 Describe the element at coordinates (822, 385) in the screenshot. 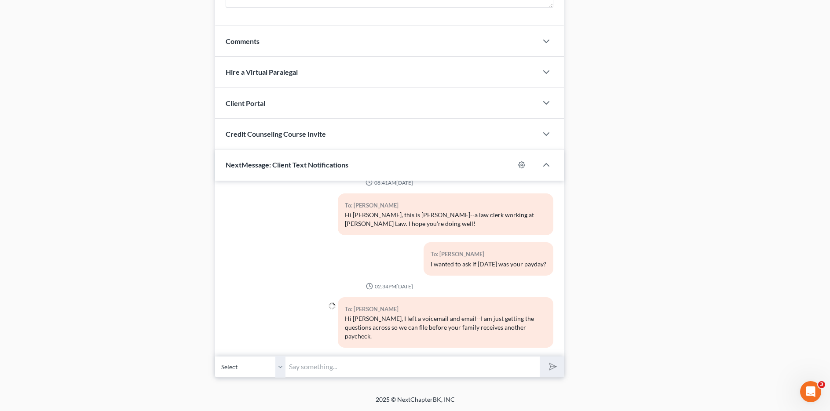

I see `span: 3` at that location.